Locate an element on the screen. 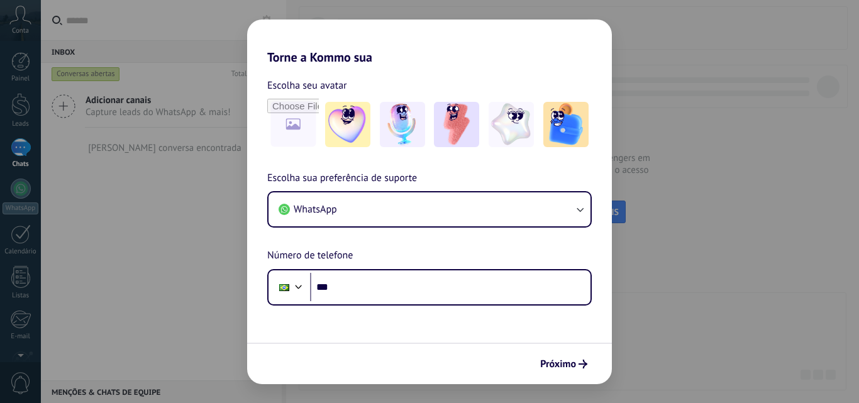  h2: Torne a Kommo sua is located at coordinates (429, 42).